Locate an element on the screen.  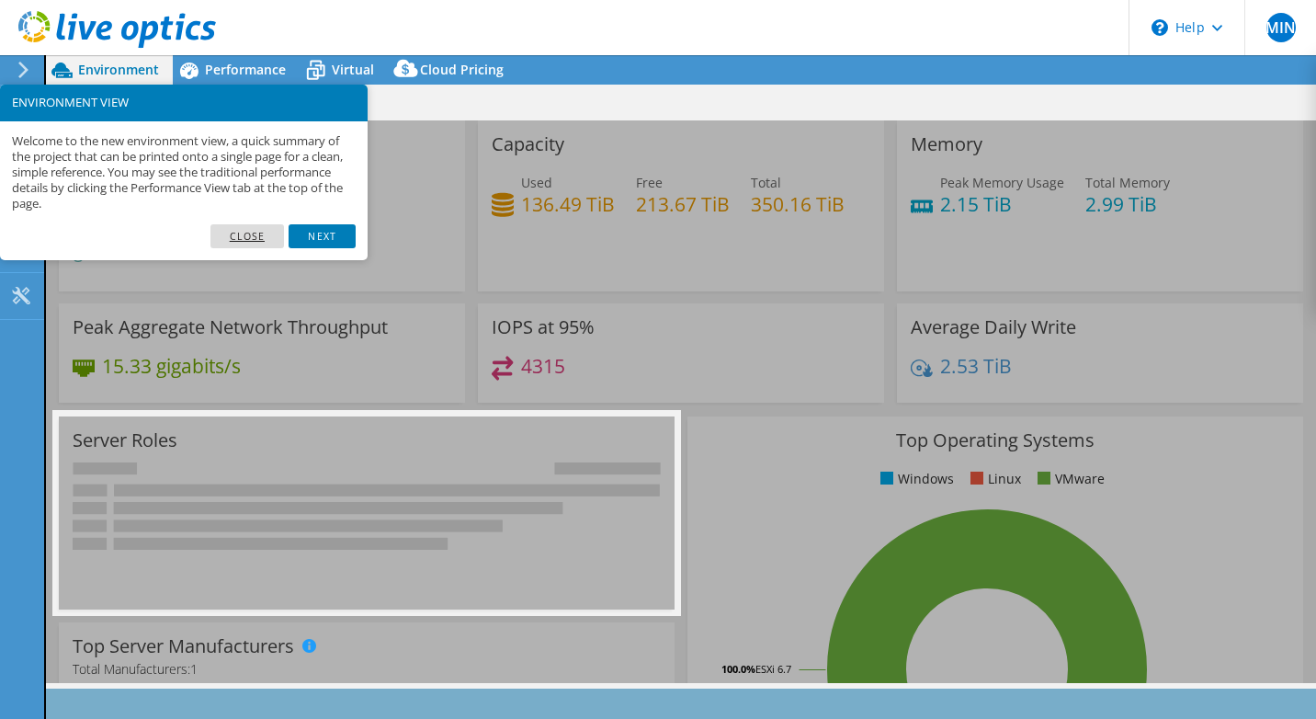
span: Cloud Pricing is located at coordinates (461, 69).